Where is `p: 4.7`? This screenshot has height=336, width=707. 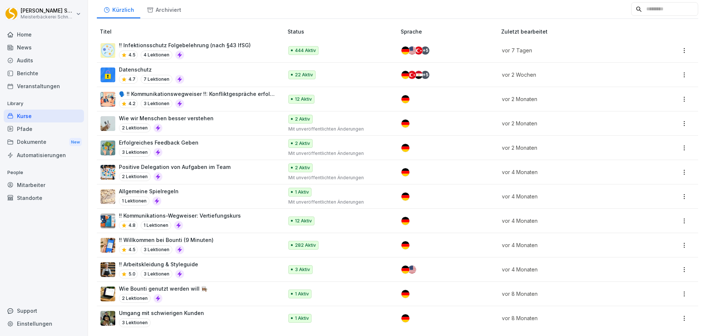 p: 4.7 is located at coordinates (132, 79).